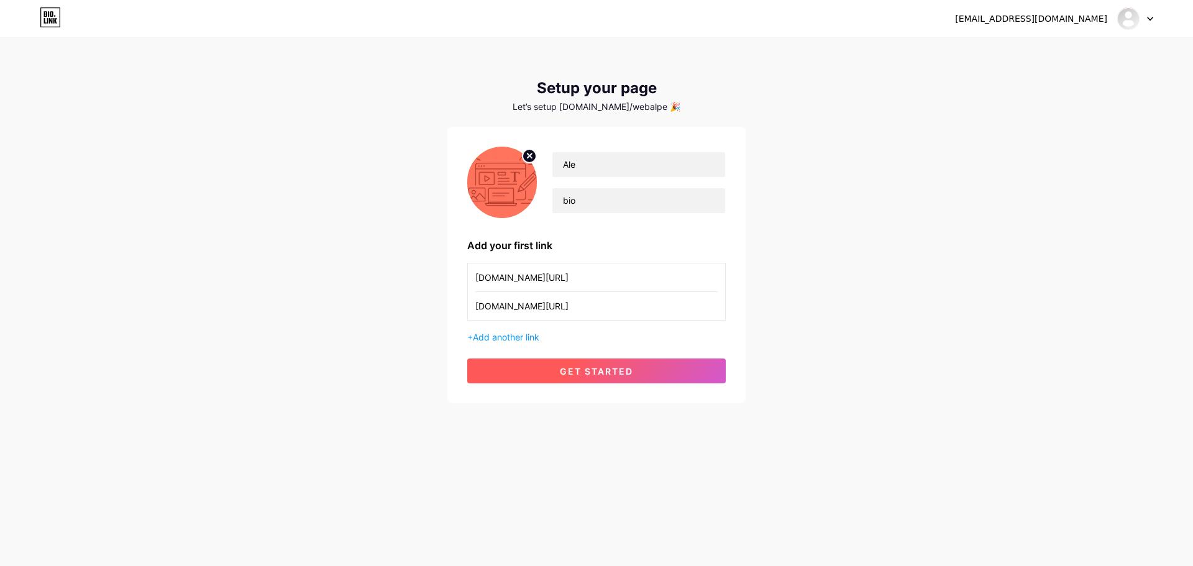  What do you see at coordinates (1128, 19) in the screenshot?
I see `img: webalpe` at bounding box center [1128, 19].